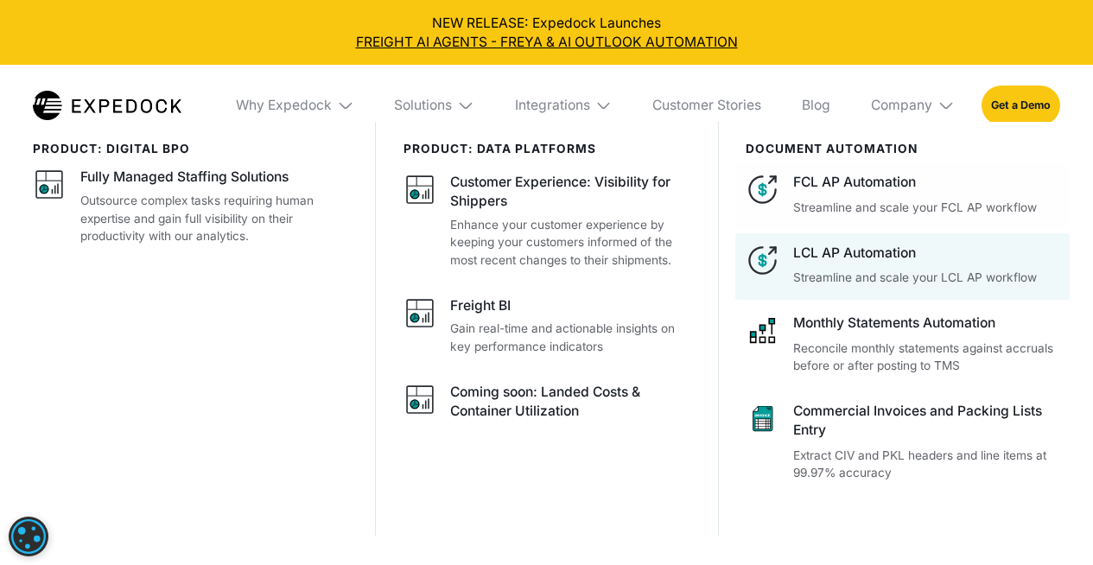  I want to click on p: Extract CIV and PKL headers and line items at 99.97% accuracy, so click(926, 464).